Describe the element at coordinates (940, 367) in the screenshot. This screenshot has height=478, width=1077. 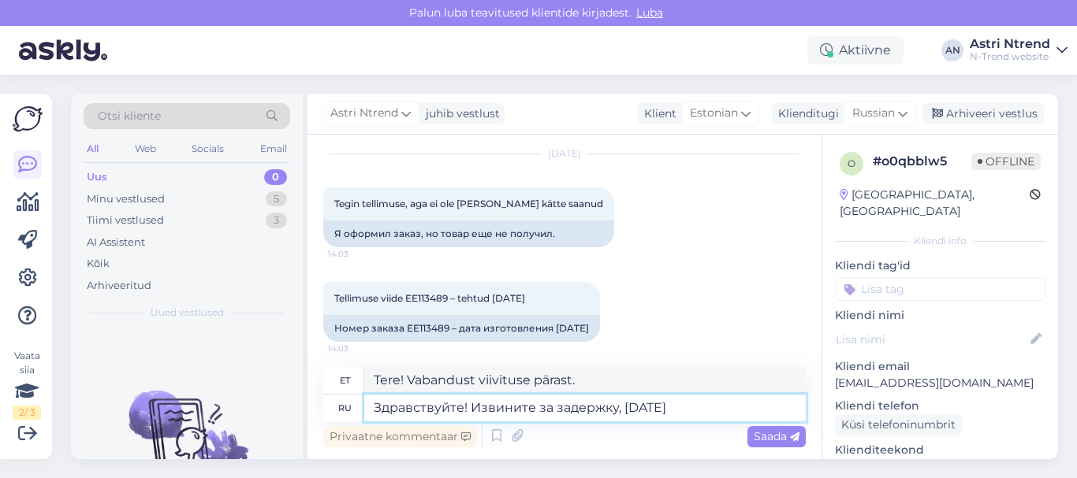
I see `p: Kliendi email` at that location.